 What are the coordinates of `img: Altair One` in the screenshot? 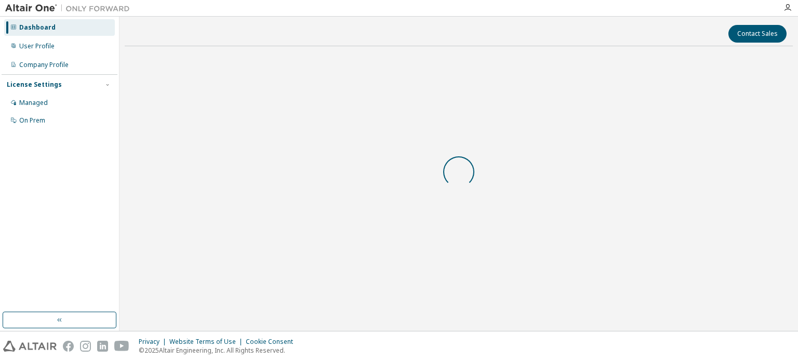 It's located at (70, 8).